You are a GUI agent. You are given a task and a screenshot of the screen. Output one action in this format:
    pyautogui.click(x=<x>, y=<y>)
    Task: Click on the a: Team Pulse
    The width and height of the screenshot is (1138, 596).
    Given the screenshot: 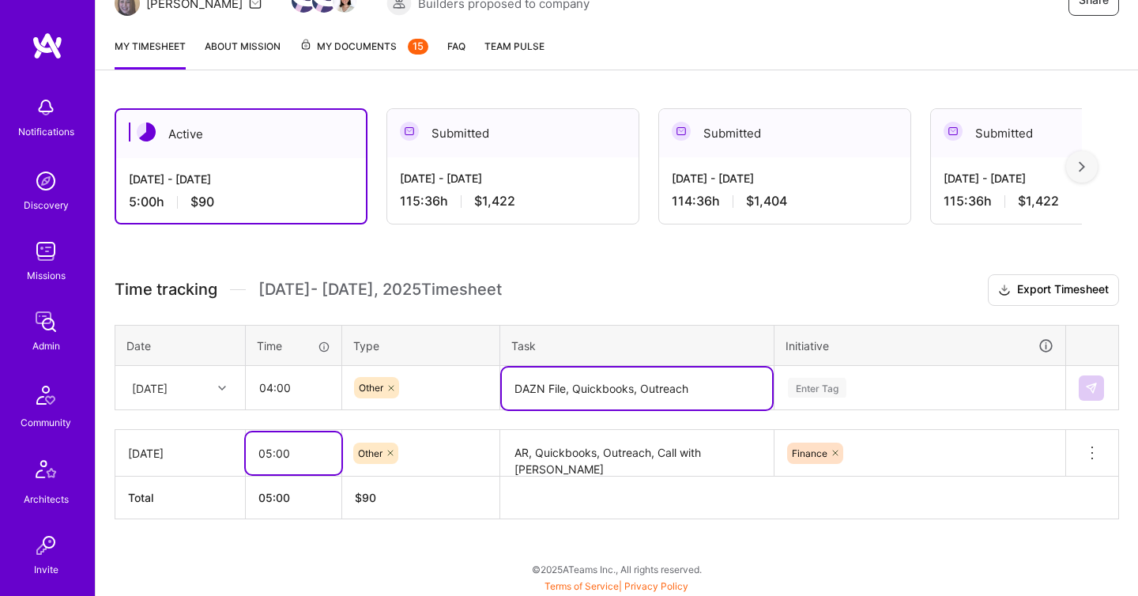 What is the action you would take?
    pyautogui.click(x=514, y=54)
    